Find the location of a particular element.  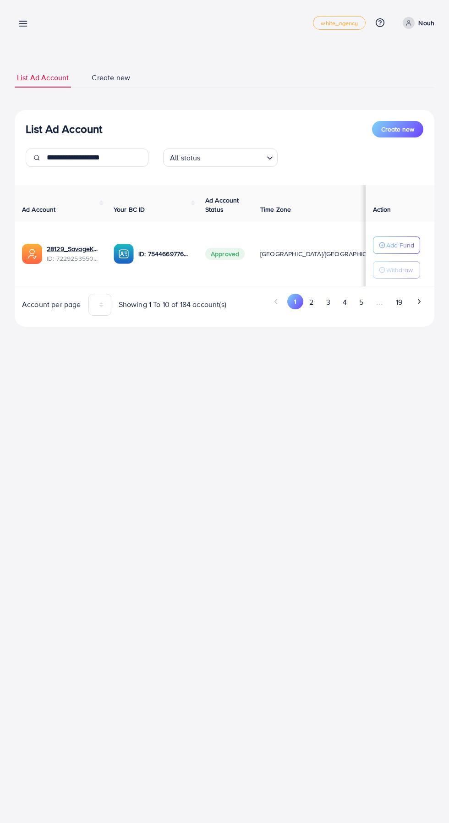

button: Go to next page is located at coordinates (419, 301).